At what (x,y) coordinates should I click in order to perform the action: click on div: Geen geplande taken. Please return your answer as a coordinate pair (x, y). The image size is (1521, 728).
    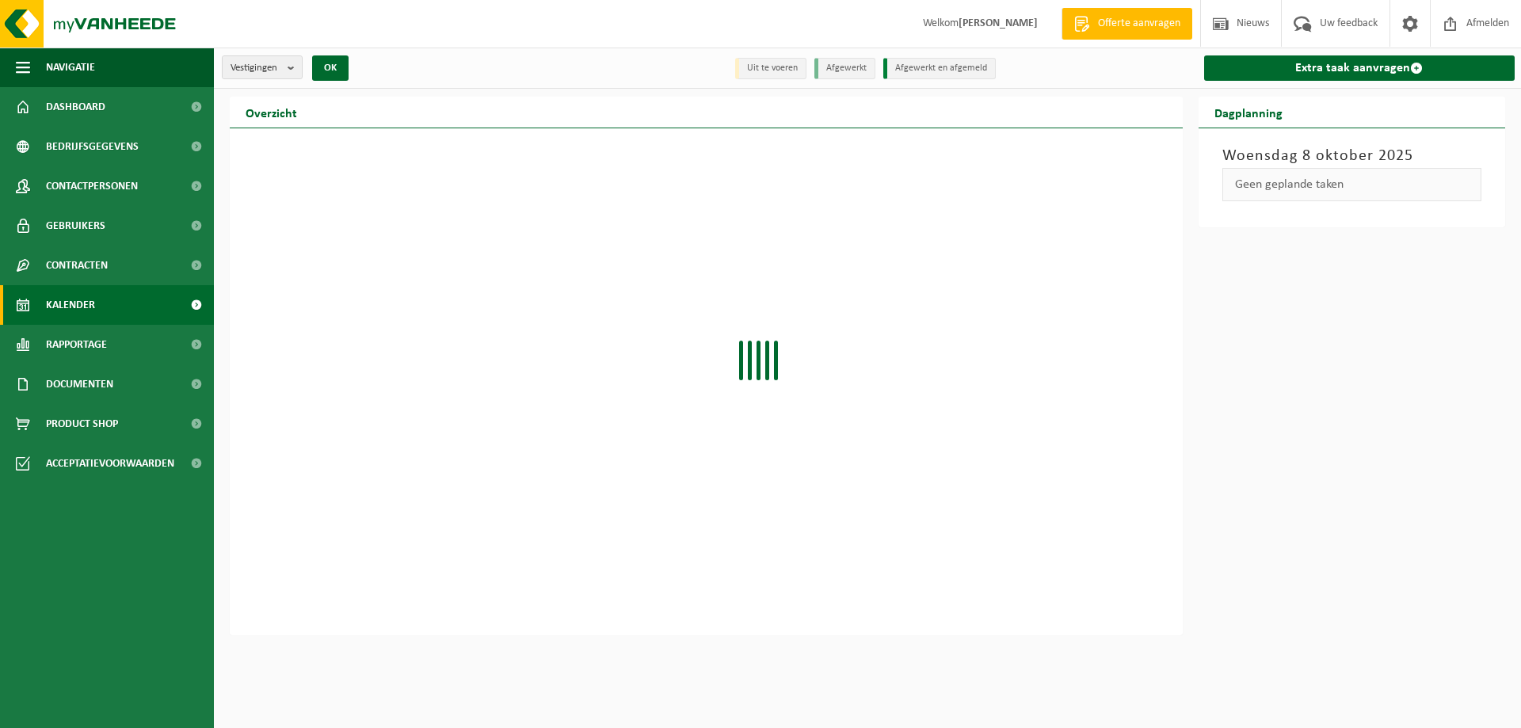
    Looking at the image, I should click on (1352, 185).